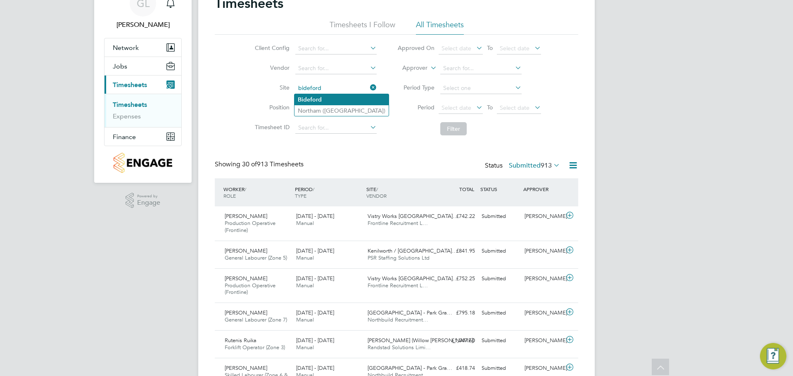 This screenshot has height=376, width=793. Describe the element at coordinates (143, 137) in the screenshot. I see `button: Finance` at that location.